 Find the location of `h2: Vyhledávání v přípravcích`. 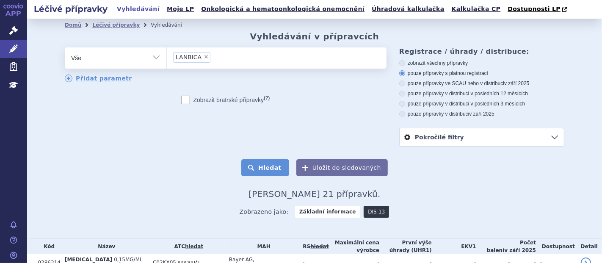

h2: Vyhledávání v přípravcích is located at coordinates (315, 36).